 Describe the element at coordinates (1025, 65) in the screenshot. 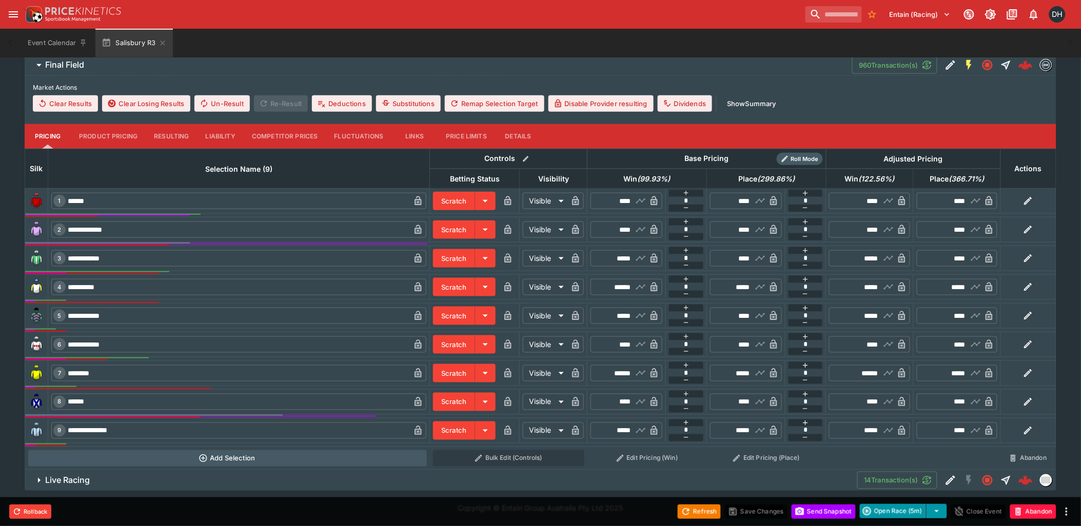

I see `a: 38a65598-02d3-4d96-bc47-5b6ad3331bd7` at that location.